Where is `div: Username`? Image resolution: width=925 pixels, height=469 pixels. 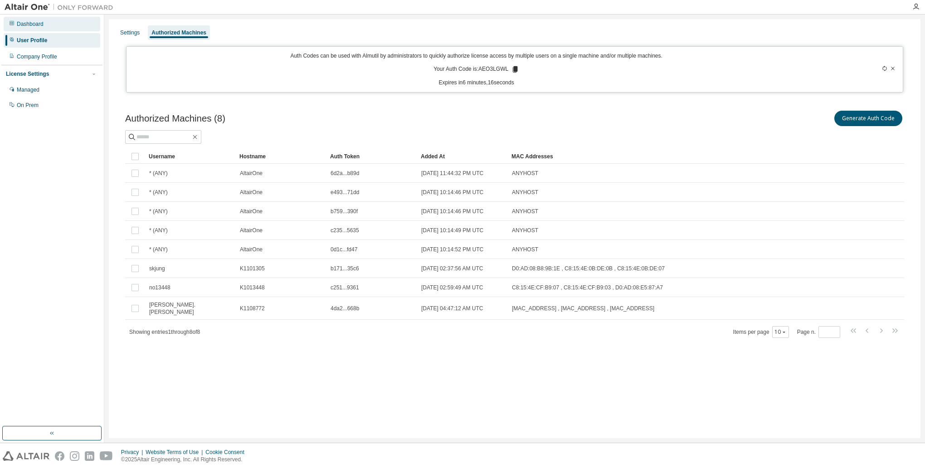
div: Username is located at coordinates (191, 156).